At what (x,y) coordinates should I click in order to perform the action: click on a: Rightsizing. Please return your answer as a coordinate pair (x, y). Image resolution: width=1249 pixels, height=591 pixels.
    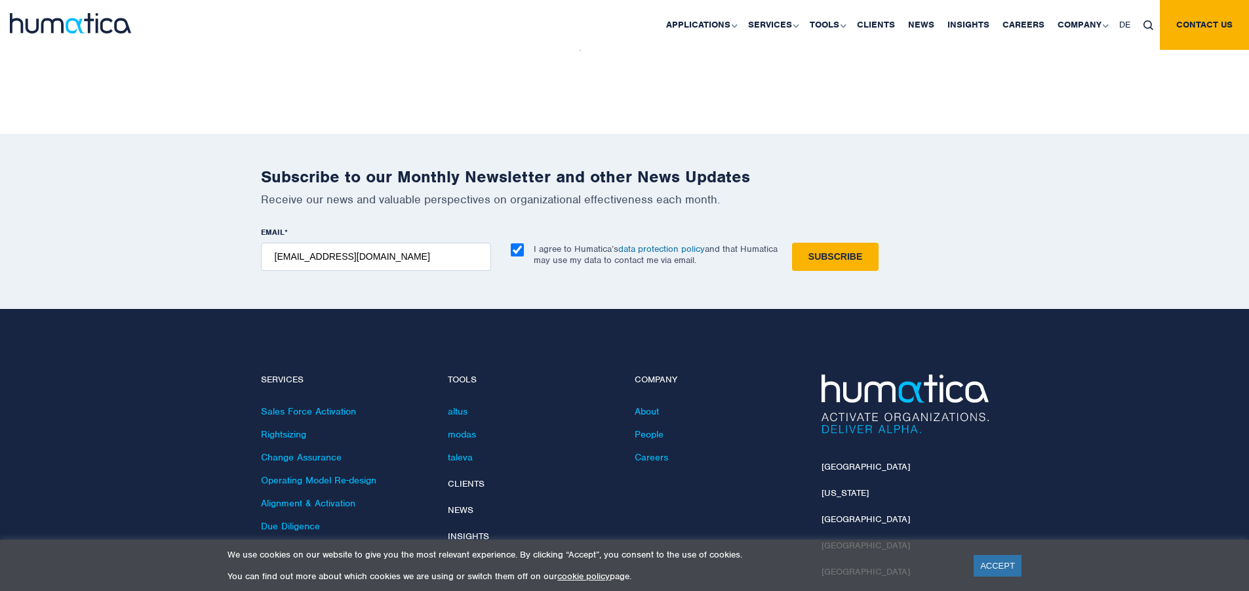
    Looking at the image, I should click on (283, 434).